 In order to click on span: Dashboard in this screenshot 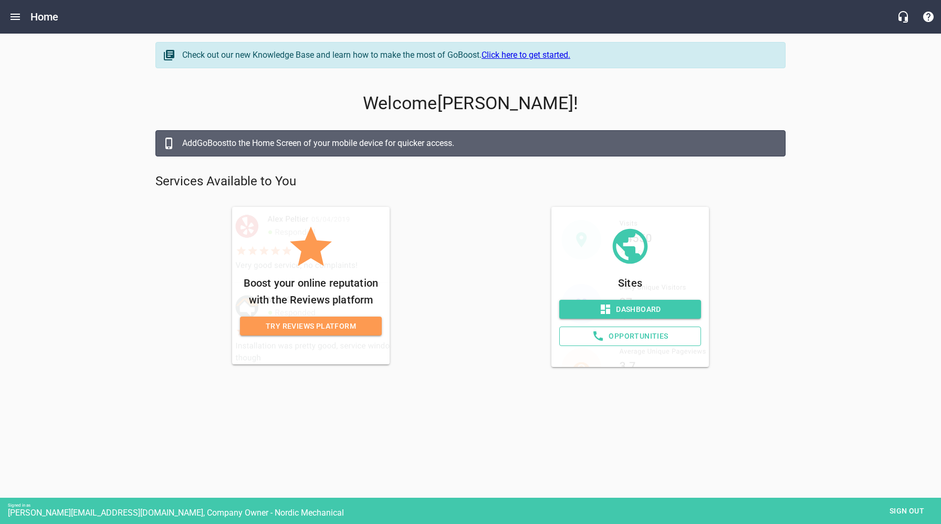, I will do `click(630, 309)`.